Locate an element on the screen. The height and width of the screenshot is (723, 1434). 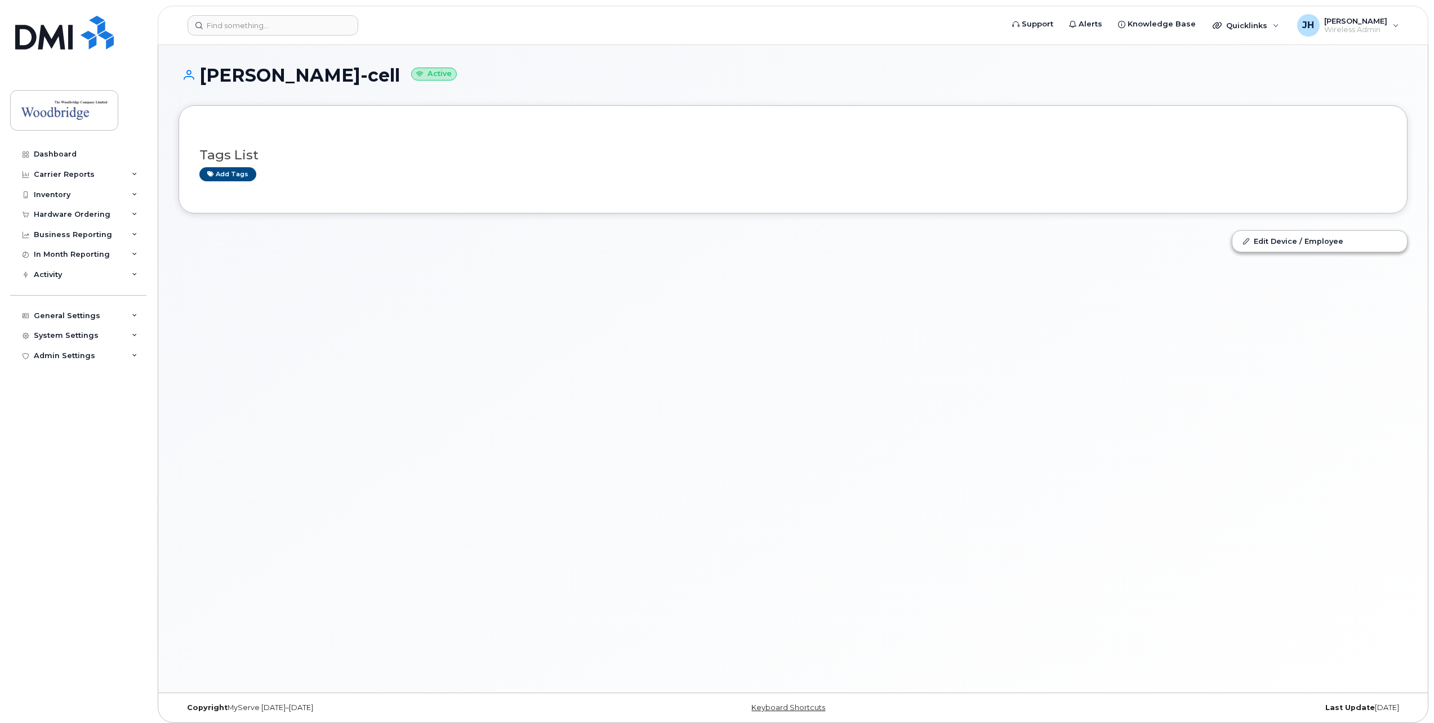
a: Edit Device / Employee is located at coordinates (1320, 241).